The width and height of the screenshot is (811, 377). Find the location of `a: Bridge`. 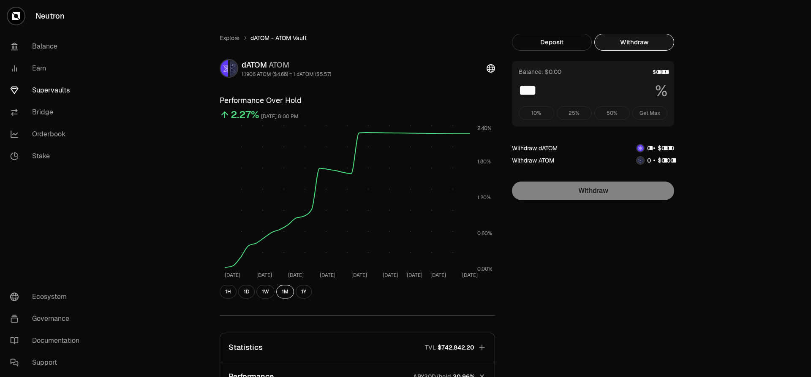

a: Bridge is located at coordinates (47, 112).